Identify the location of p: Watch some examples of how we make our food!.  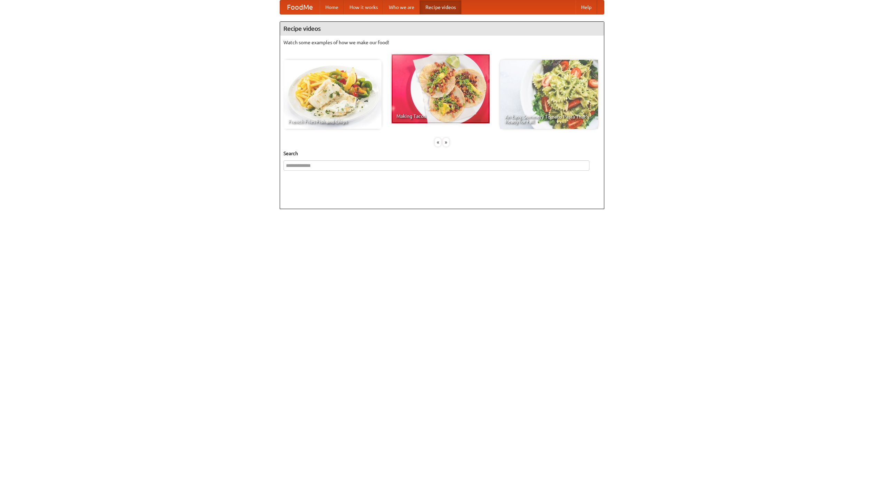
(442, 42).